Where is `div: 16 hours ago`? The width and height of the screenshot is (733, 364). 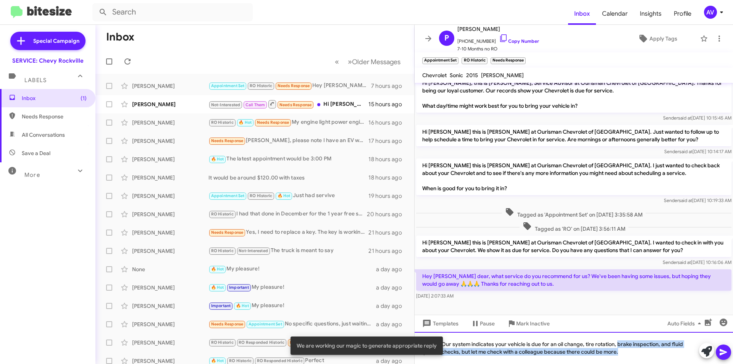 div: 16 hours ago is located at coordinates (388, 123).